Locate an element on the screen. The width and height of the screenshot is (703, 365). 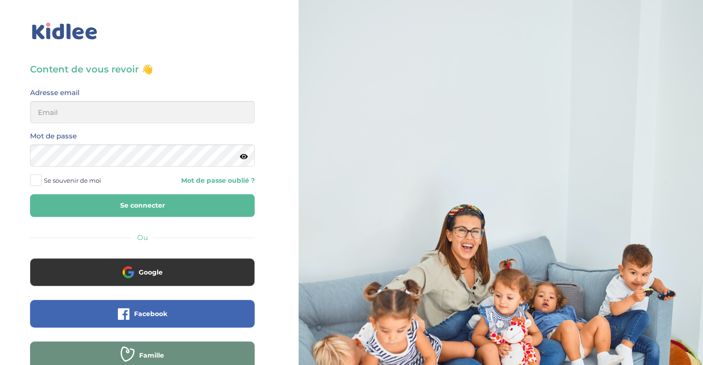
input: Email is located at coordinates (142, 112).